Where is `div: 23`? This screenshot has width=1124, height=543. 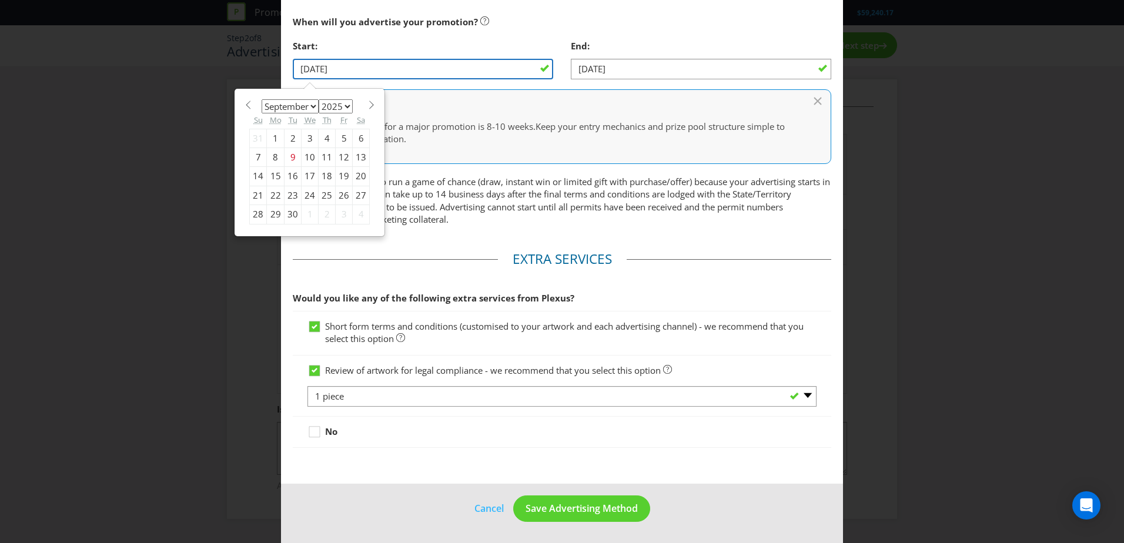 div: 23 is located at coordinates (293, 195).